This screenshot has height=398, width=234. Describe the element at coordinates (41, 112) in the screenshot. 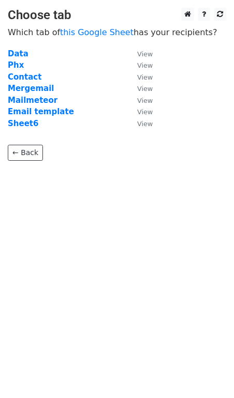

I see `strong: Email template` at that location.